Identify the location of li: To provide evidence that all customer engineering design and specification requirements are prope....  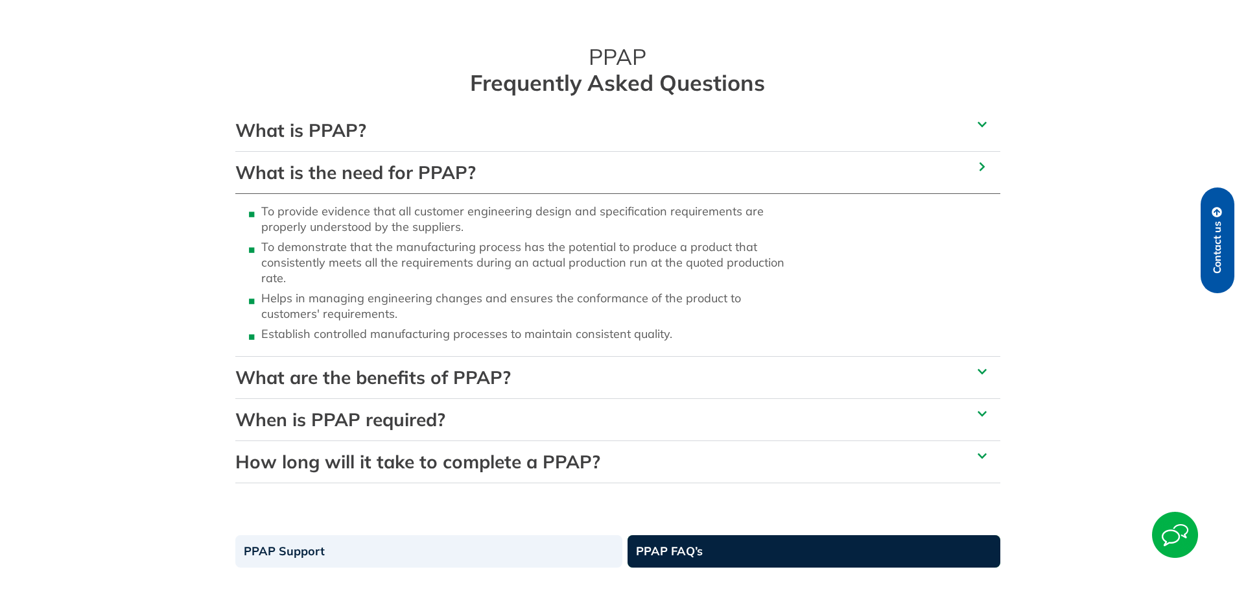
(531, 219).